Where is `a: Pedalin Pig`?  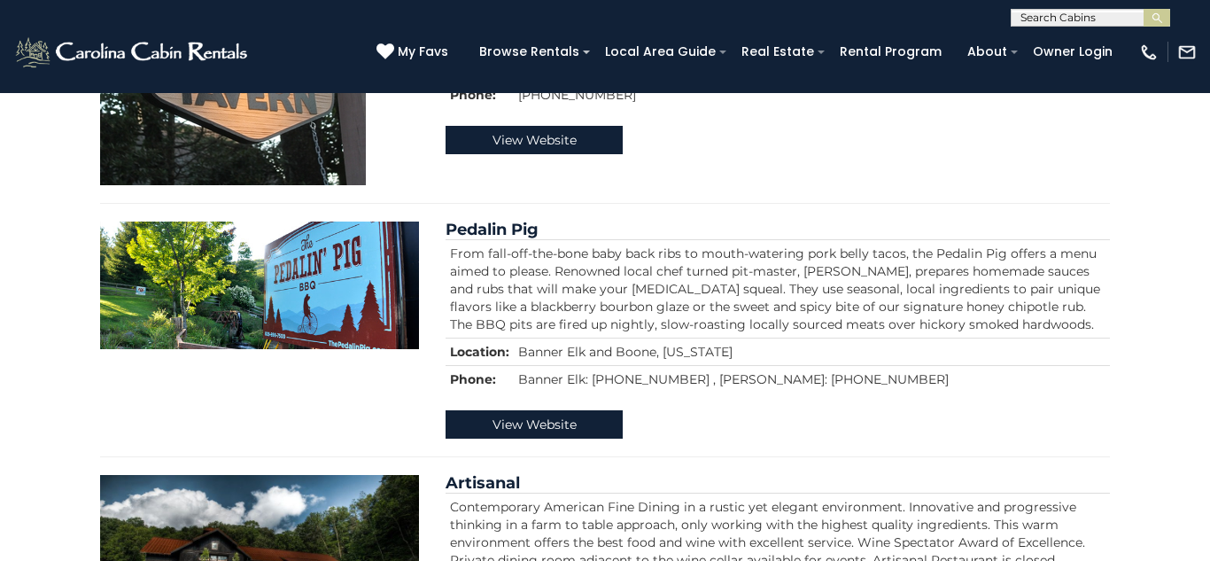
a: Pedalin Pig is located at coordinates (492, 229).